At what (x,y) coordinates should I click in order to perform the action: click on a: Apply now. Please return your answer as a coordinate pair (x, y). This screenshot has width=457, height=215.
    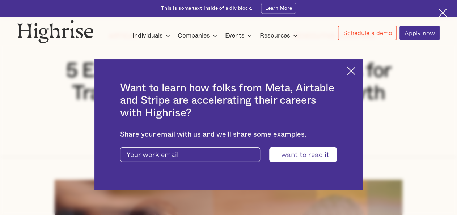
    Looking at the image, I should click on (419, 33).